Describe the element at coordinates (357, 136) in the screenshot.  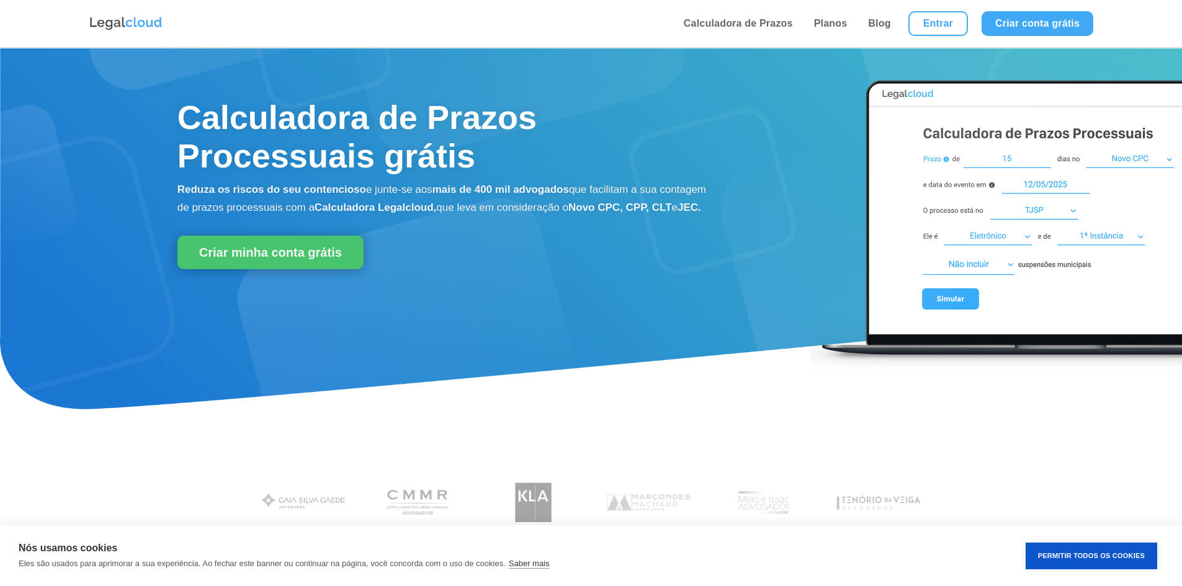
I see `span: Calculadora de Prazos Processuais grátis` at that location.